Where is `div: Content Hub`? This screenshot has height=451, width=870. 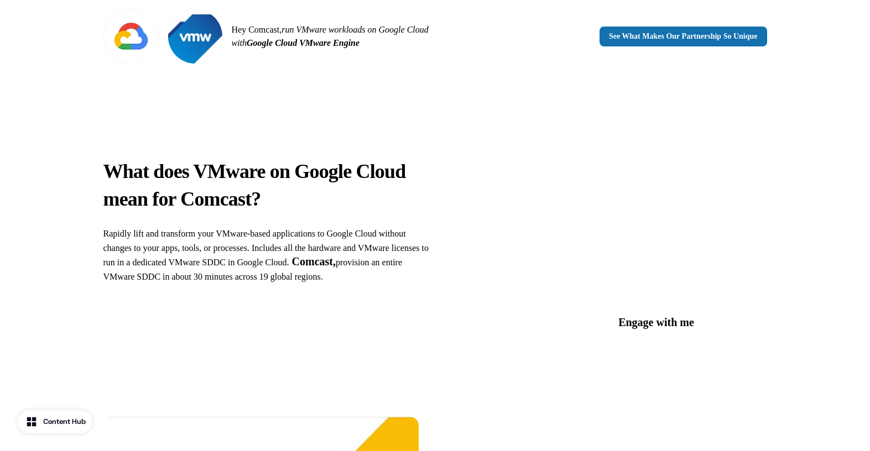
div: Content Hub is located at coordinates (64, 422).